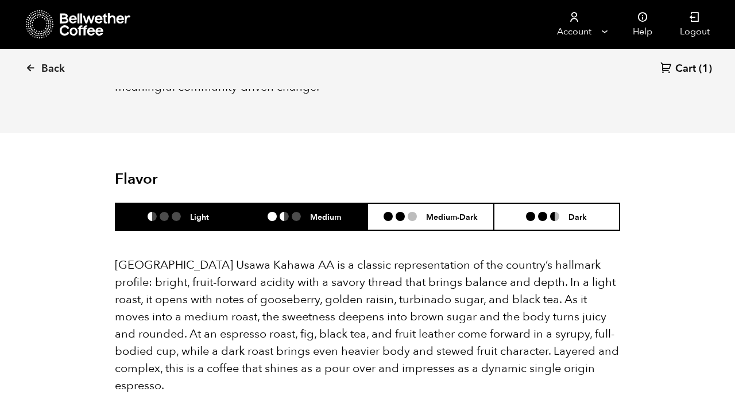  Describe the element at coordinates (53, 69) in the screenshot. I see `span: Back` at that location.